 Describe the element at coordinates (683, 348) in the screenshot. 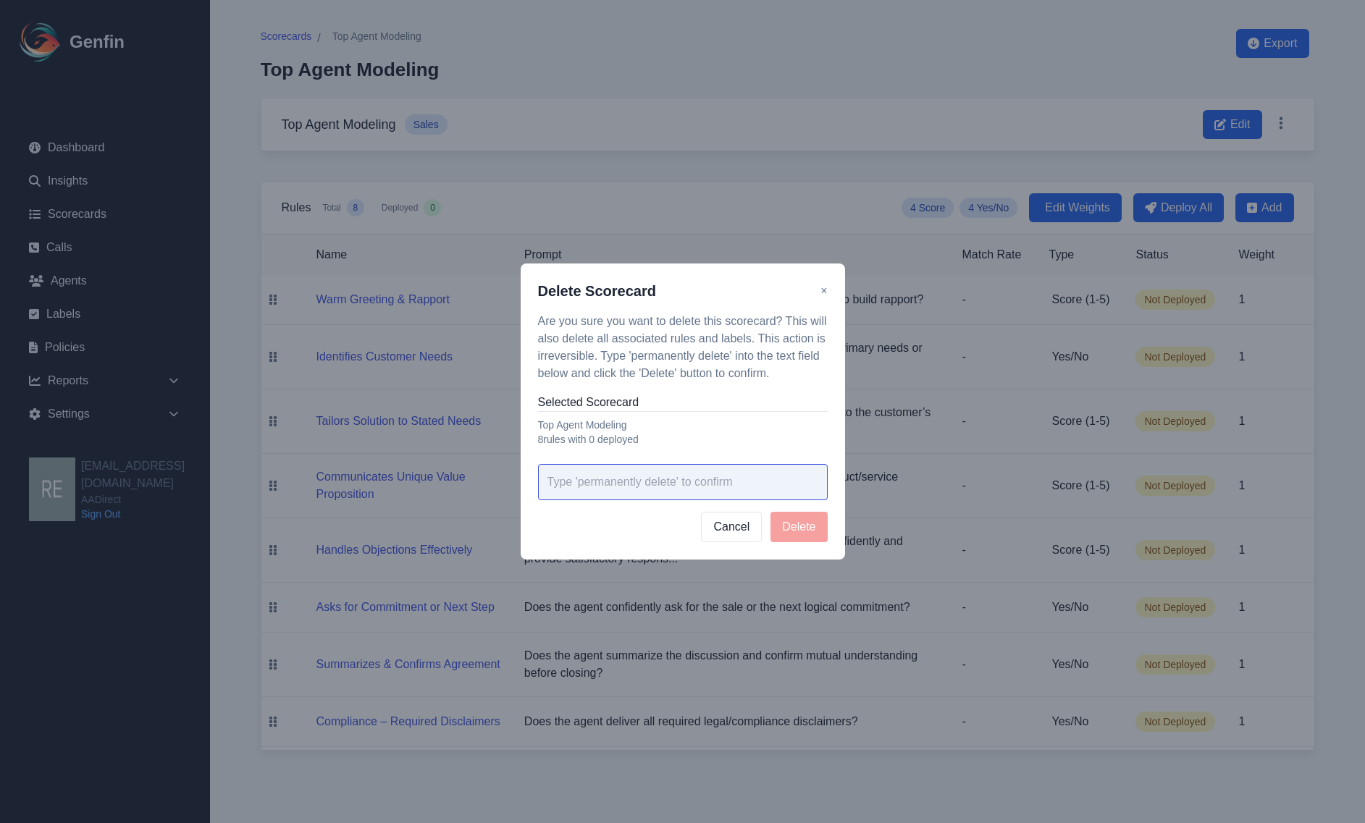

I see `p: Are you sure you want to delete this scorecard? This will also delete all associated rules and la...` at that location.